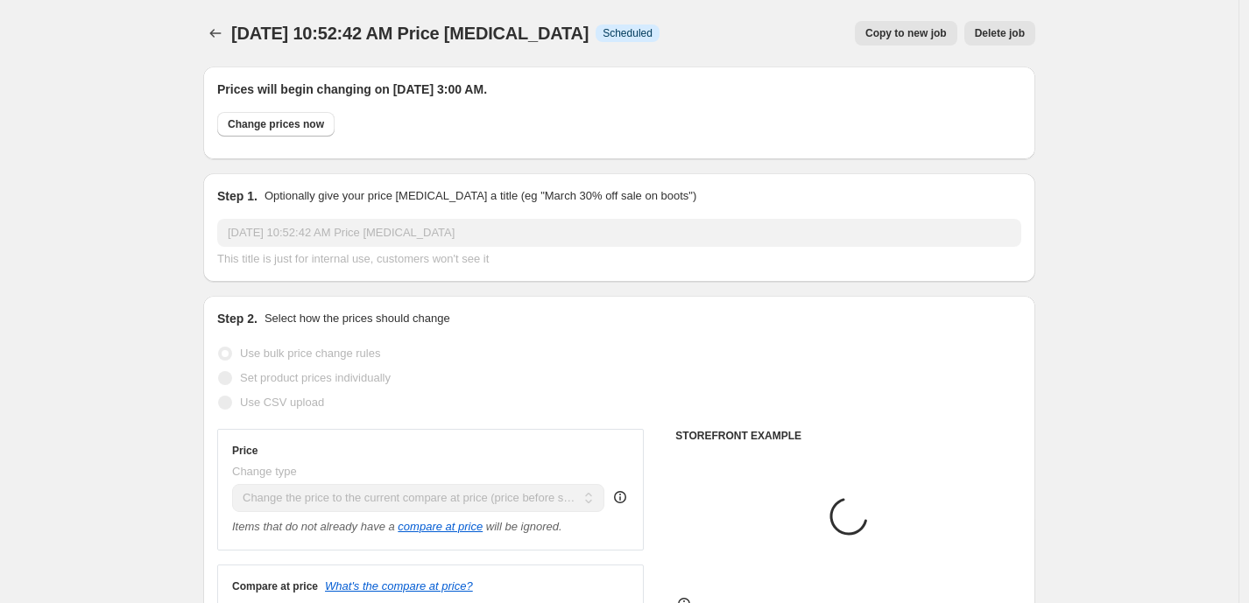 The height and width of the screenshot is (603, 1249). Describe the element at coordinates (310, 353) in the screenshot. I see `span: Use bulk price change rules` at that location.